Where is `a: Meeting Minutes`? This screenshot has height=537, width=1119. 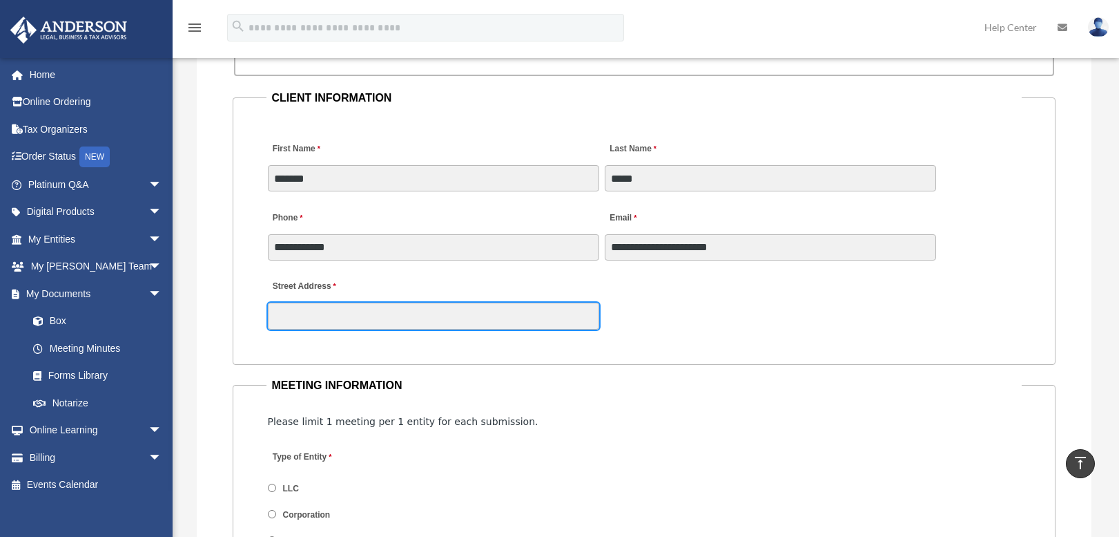 a: Meeting Minutes is located at coordinates (97, 348).